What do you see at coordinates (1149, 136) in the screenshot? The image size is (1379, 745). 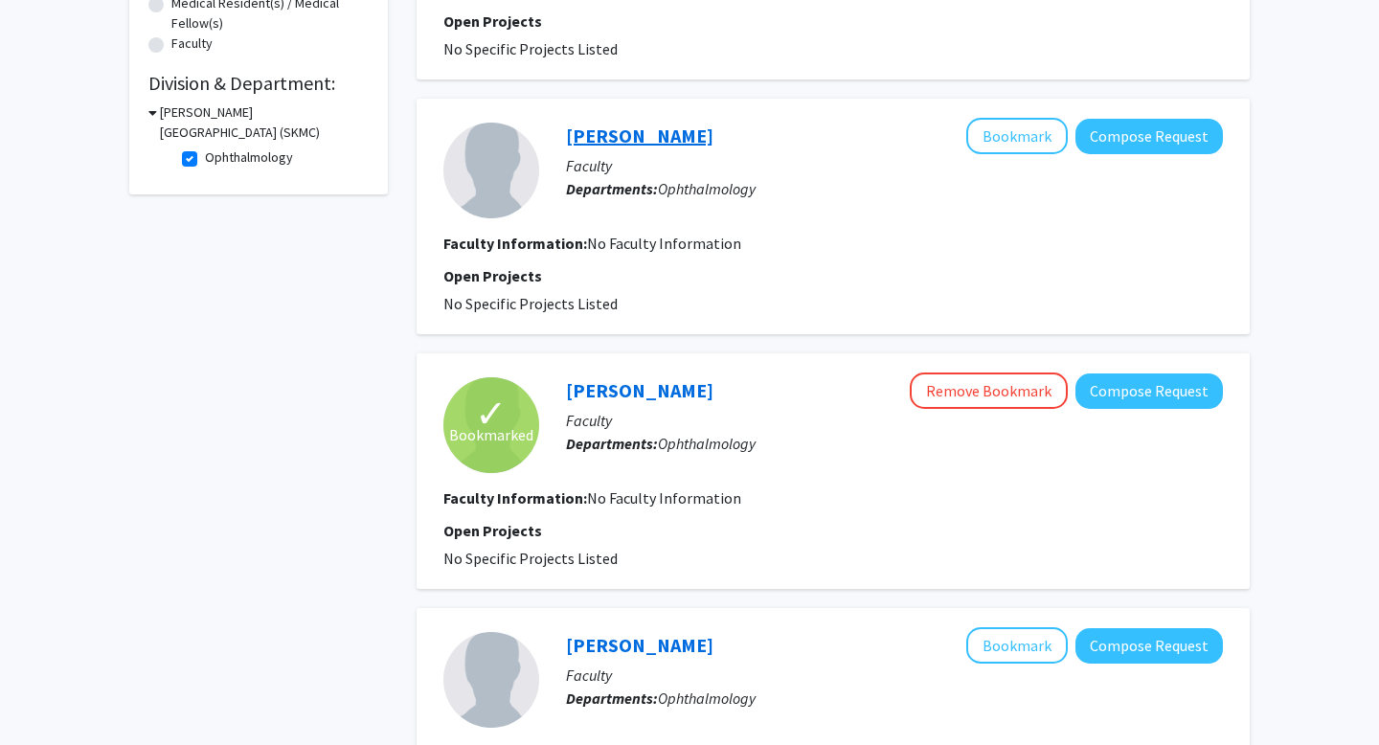 I see `button: Compose Request to Zeba Syed` at bounding box center [1149, 136].